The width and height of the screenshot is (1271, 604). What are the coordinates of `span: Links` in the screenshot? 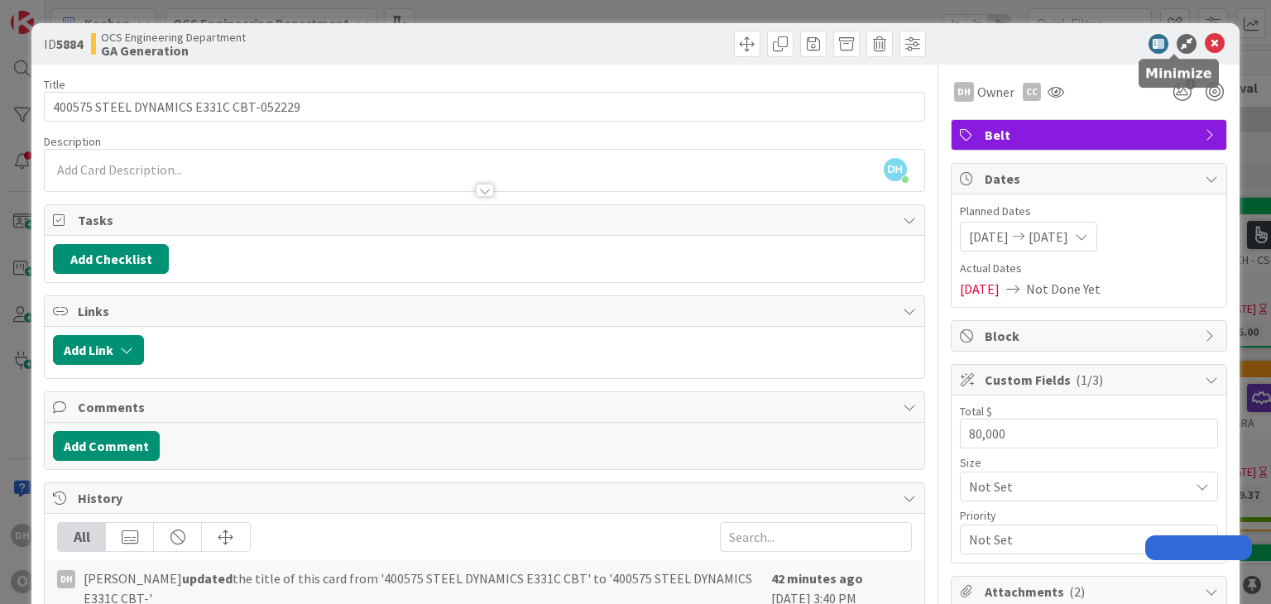 It's located at (486, 311).